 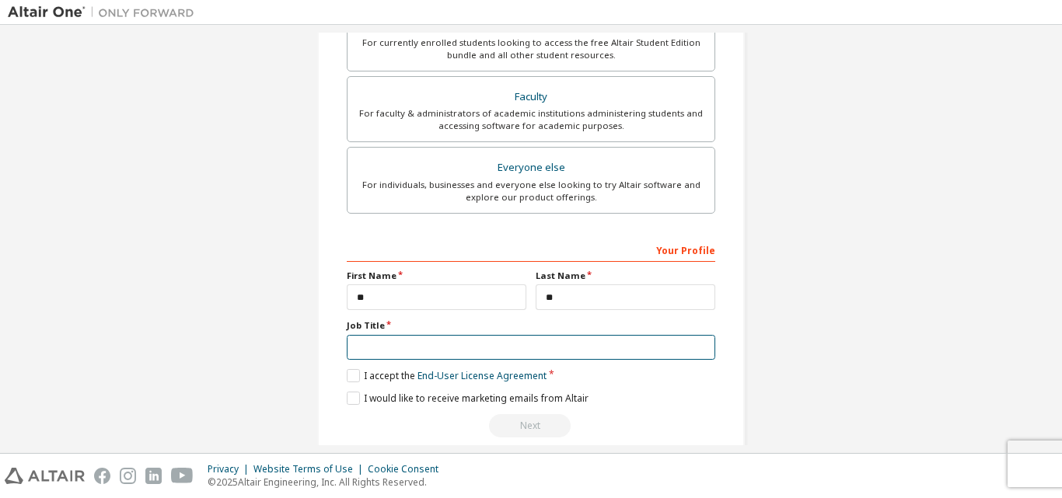 I want to click on label: Last Name, so click(x=625, y=276).